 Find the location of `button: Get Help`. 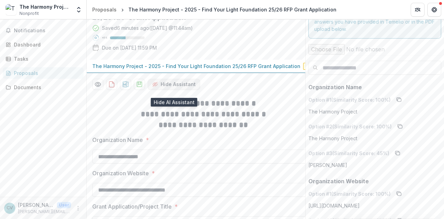

button: Get Help is located at coordinates (434, 10).